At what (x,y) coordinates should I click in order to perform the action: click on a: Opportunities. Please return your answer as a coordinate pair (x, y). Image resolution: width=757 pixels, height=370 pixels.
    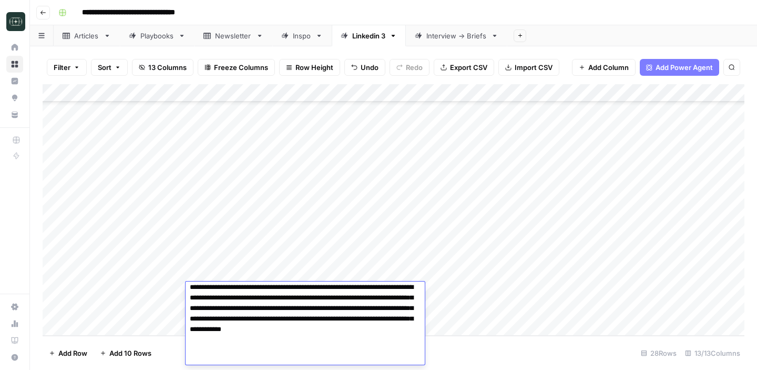
    Looking at the image, I should click on (15, 98).